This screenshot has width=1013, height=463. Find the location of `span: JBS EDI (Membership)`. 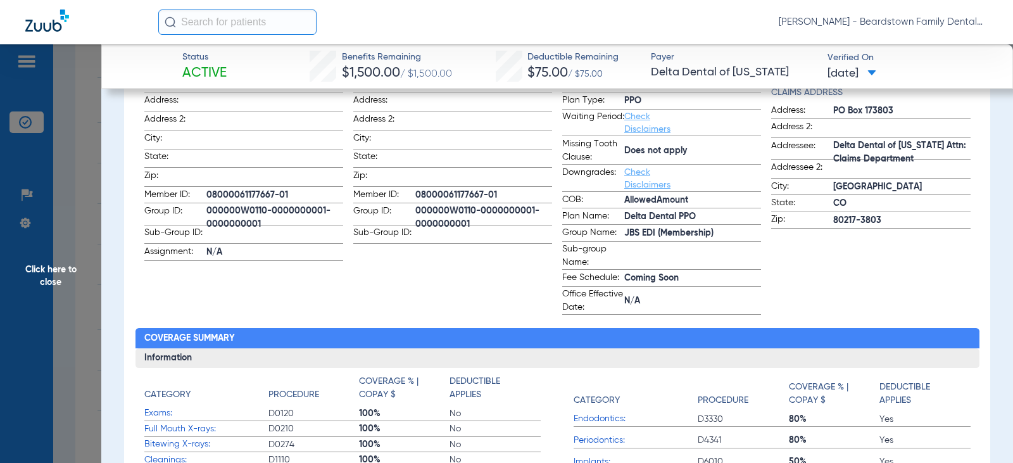

span: JBS EDI (Membership) is located at coordinates (693, 233).